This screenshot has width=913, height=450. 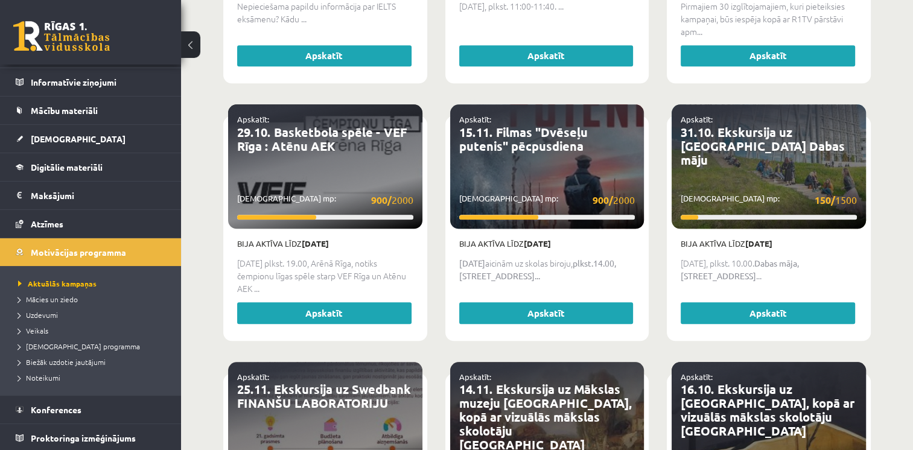 What do you see at coordinates (57, 284) in the screenshot?
I see `span: Aktuālās kampaņas` at bounding box center [57, 284].